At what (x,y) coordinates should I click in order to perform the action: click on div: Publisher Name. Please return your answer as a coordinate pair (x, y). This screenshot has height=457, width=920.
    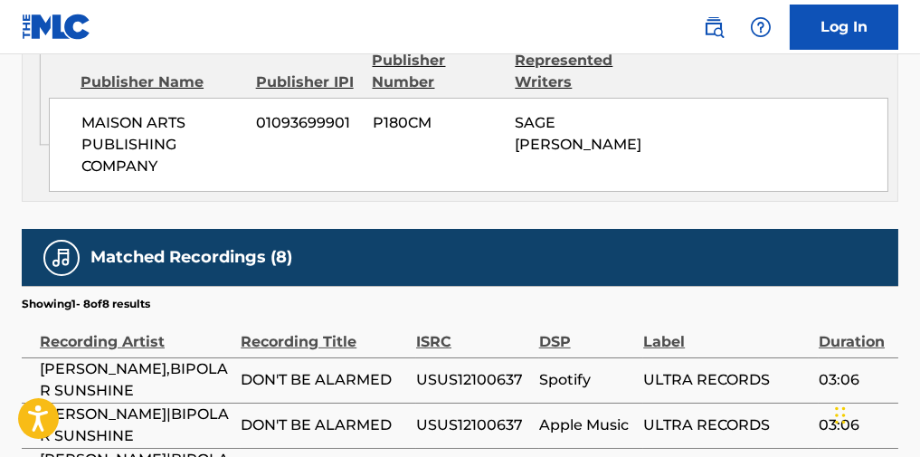
    Looking at the image, I should click on (161, 82).